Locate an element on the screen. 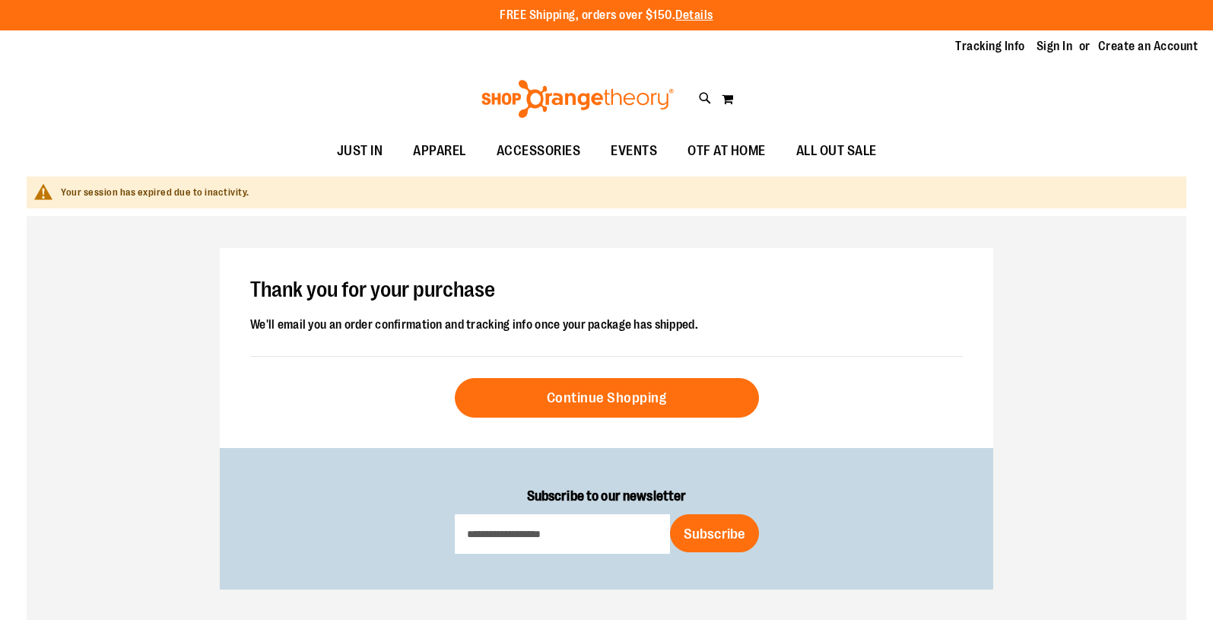 The width and height of the screenshot is (1213, 620). div: Your session has expired due to inactivity. is located at coordinates (616, 192).